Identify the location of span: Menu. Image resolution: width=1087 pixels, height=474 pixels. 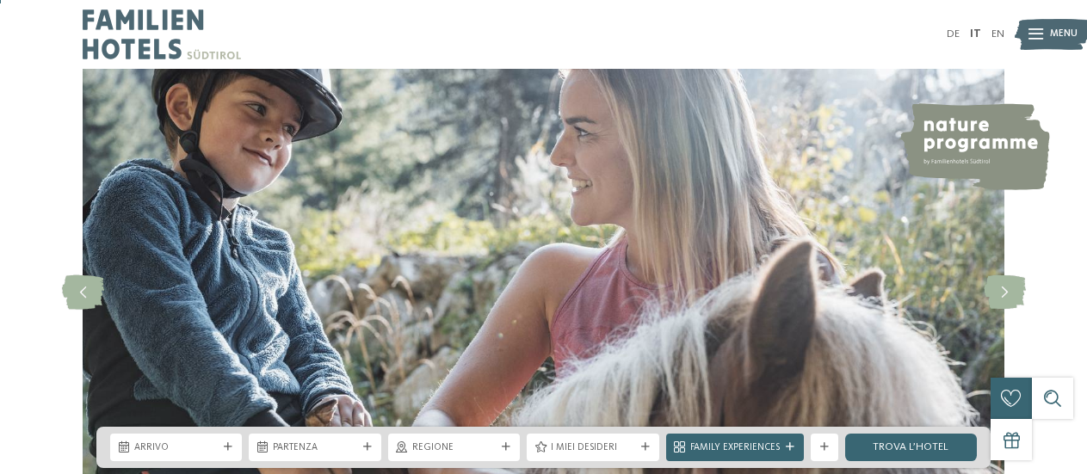
(1064, 34).